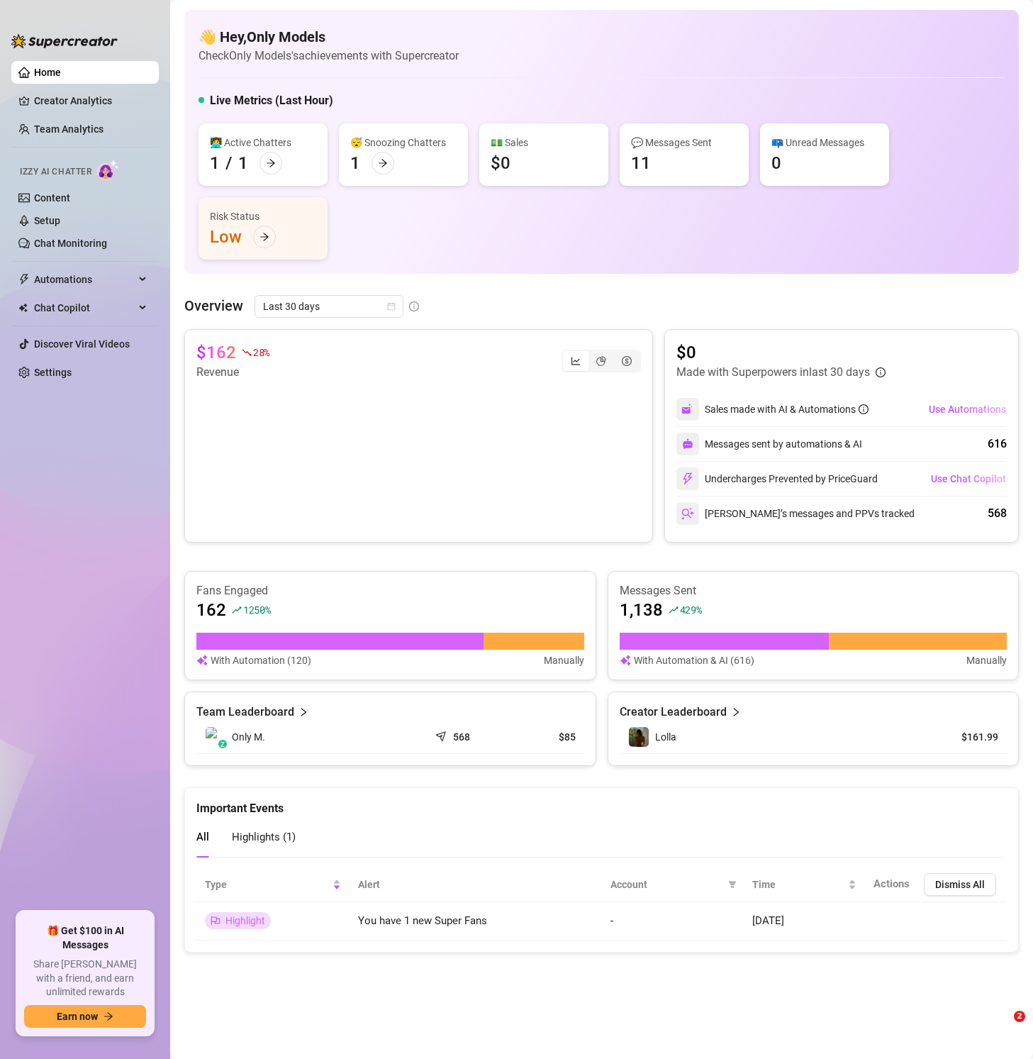 Image resolution: width=1033 pixels, height=1059 pixels. I want to click on div: segmented control, so click(601, 361).